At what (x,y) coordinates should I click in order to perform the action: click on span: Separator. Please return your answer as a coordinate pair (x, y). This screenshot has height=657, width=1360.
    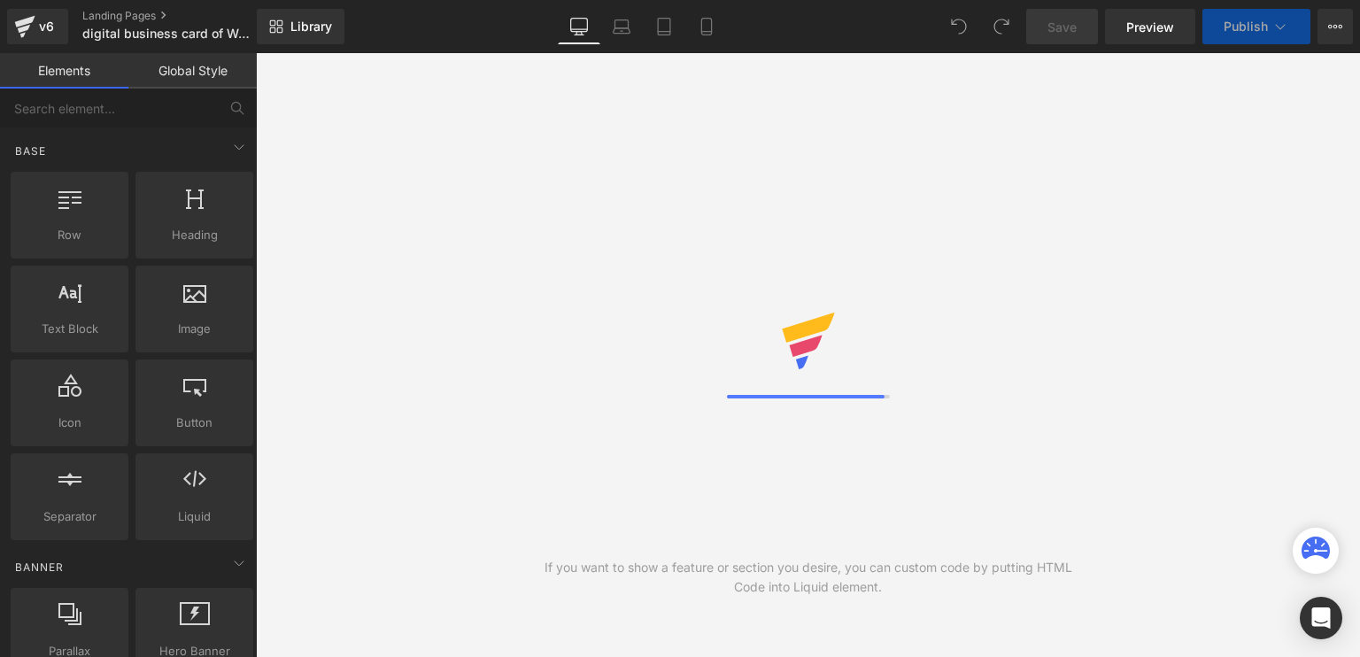
    Looking at the image, I should click on (69, 516).